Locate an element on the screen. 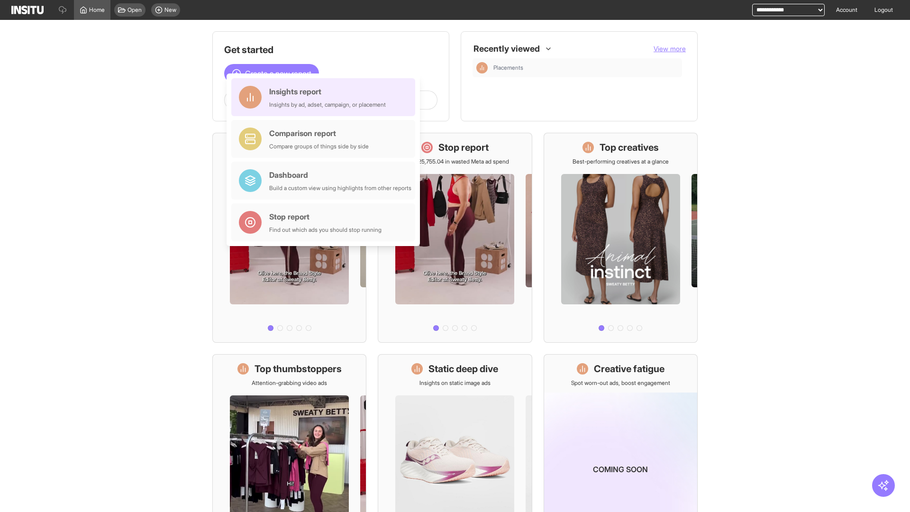  span: Open is located at coordinates (135, 10).